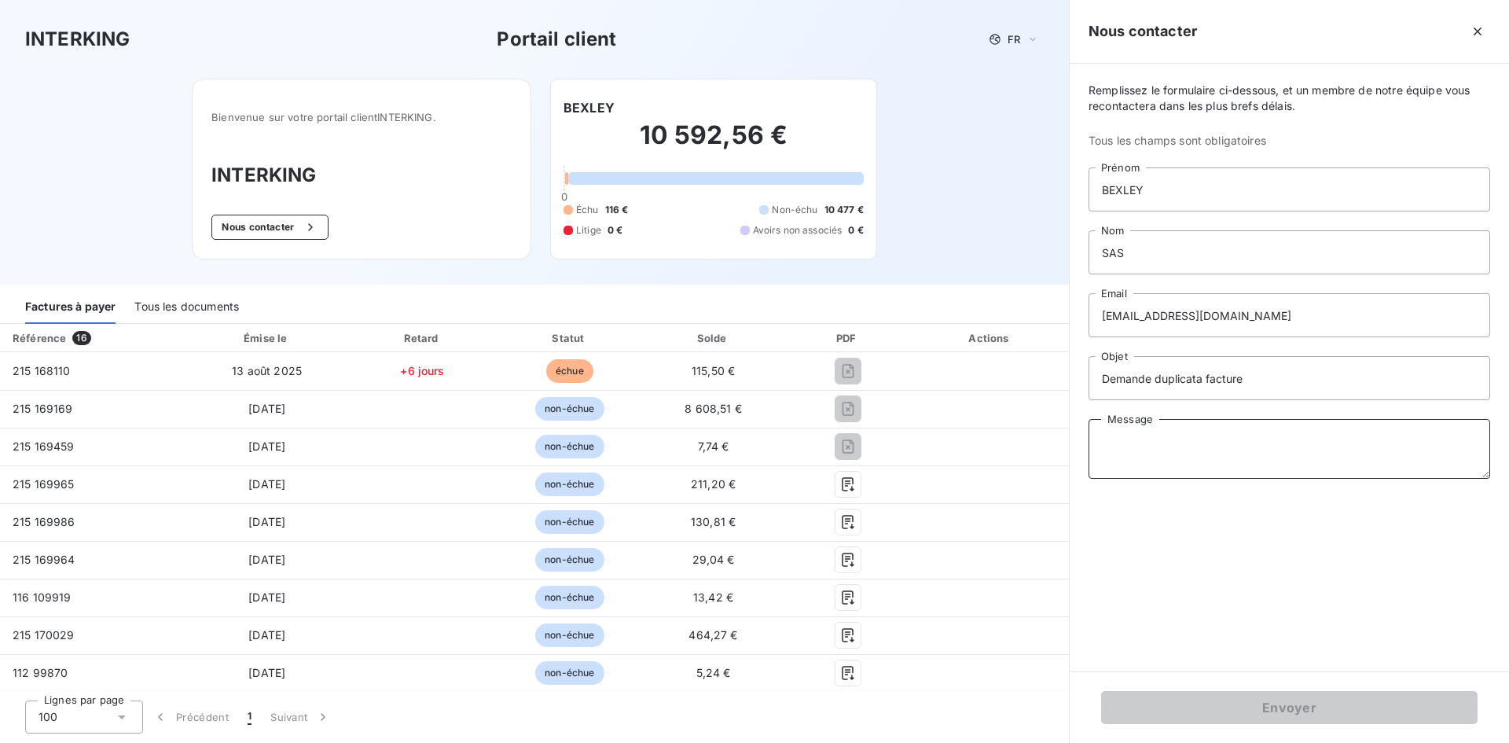 This screenshot has height=743, width=1509. I want to click on span: 29,04 €, so click(714, 559).